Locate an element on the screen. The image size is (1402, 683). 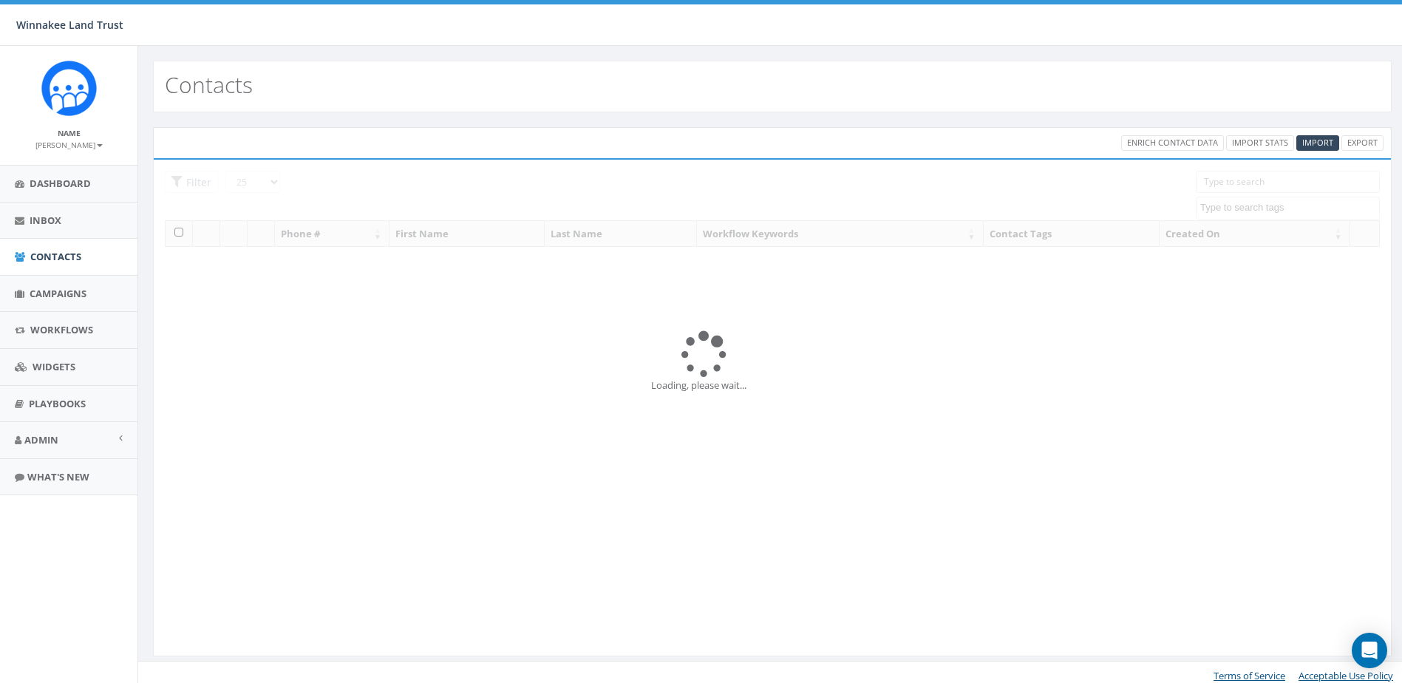
a: Import is located at coordinates (1317, 143).